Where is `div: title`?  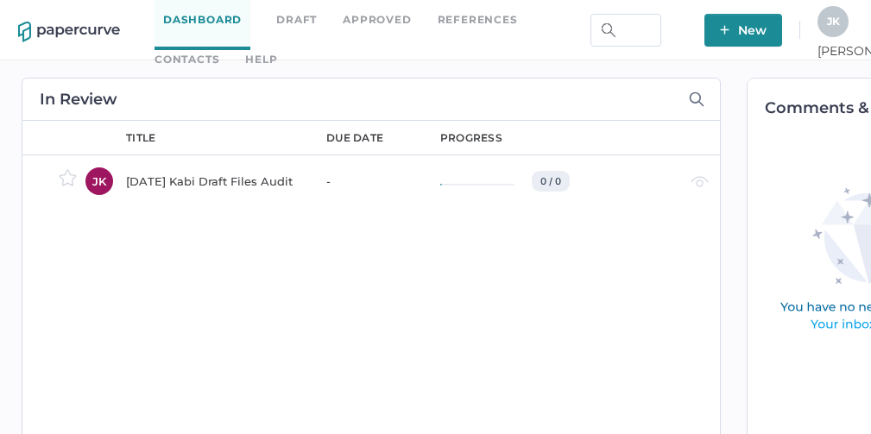 div: title is located at coordinates (141, 138).